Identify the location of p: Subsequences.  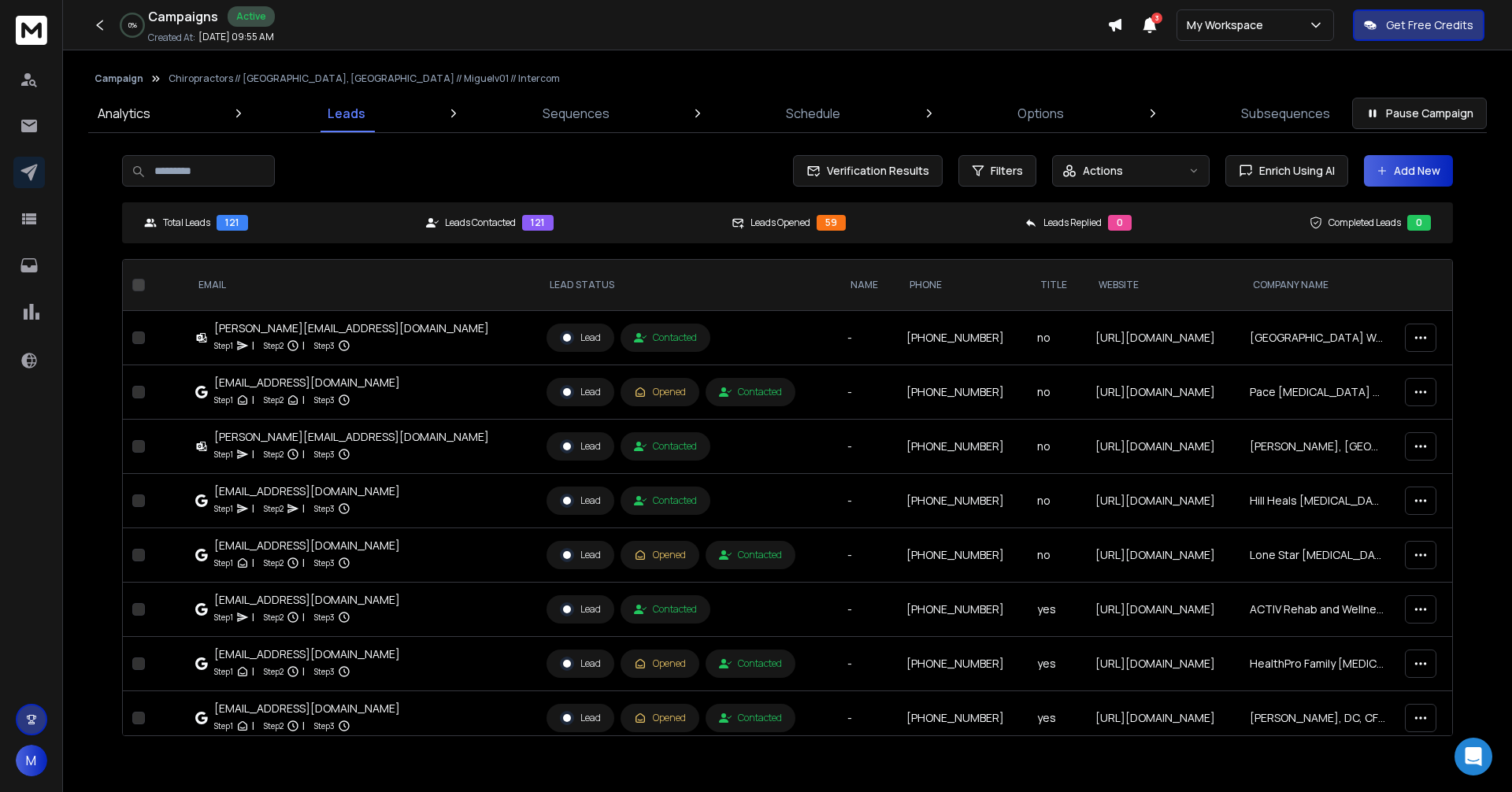
(1286, 114).